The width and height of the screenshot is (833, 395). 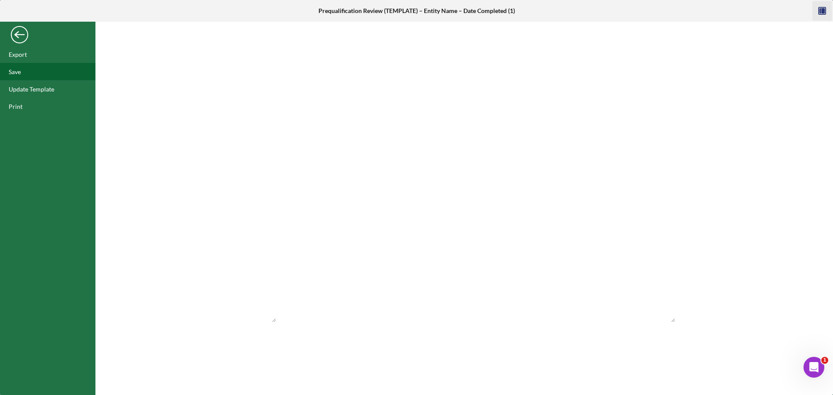 I want to click on div: Back, so click(x=20, y=33).